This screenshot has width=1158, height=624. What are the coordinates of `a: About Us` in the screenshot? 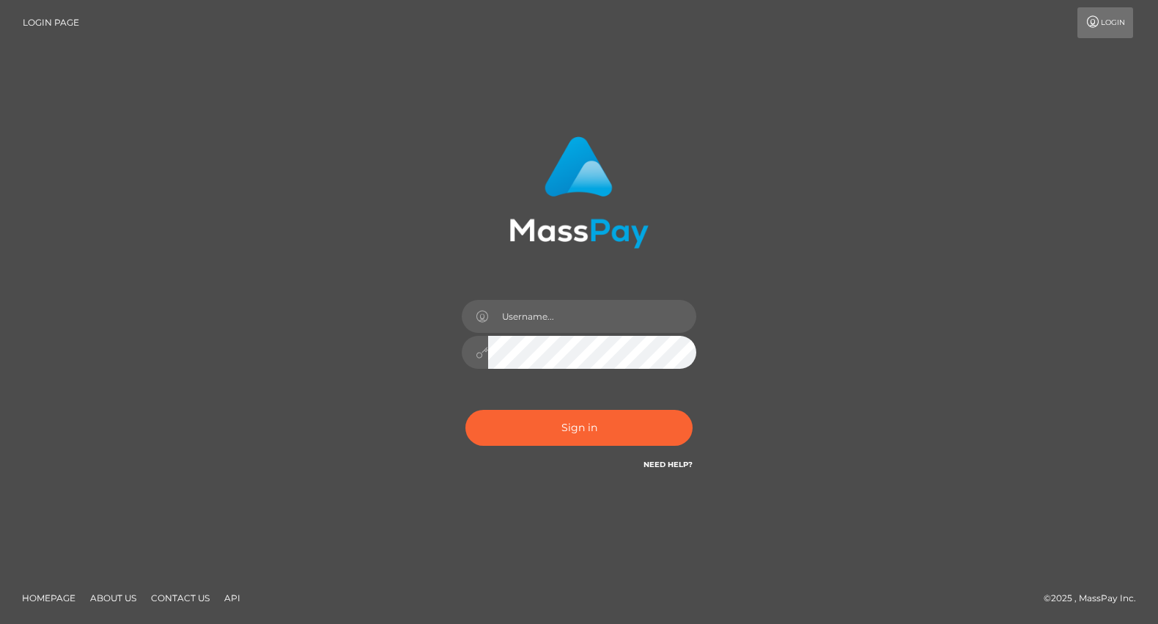 It's located at (113, 597).